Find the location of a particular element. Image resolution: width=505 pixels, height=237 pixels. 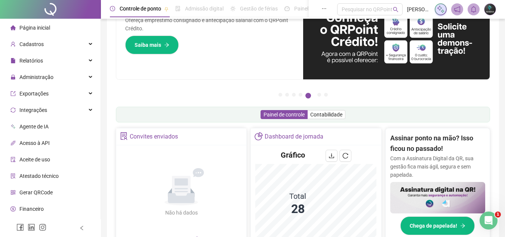

p: Com a Assinatura Digital da QR, sua gestão fica mais ágil, segura e sem papelada. is located at coordinates (438, 166).